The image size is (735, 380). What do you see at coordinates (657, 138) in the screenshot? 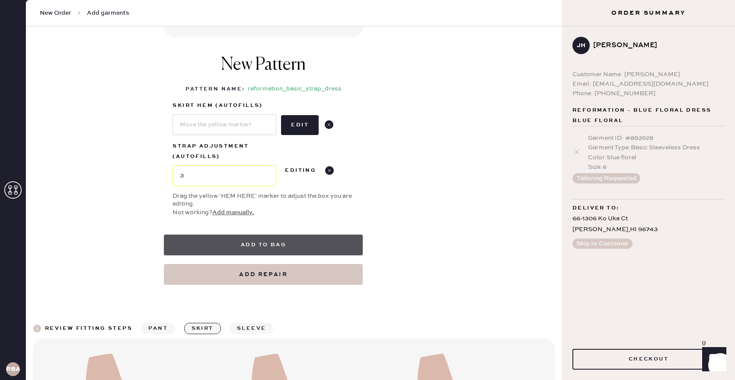
I see `div: Garment ID : # 893928` at bounding box center [657, 138].